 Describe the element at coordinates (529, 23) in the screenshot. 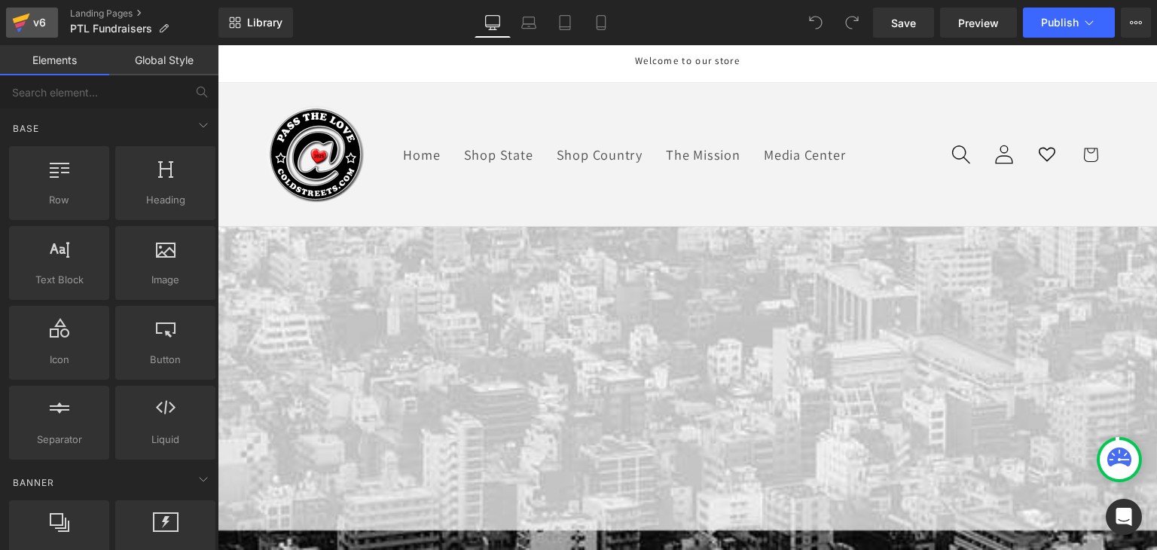

I see `a: Laptop` at that location.